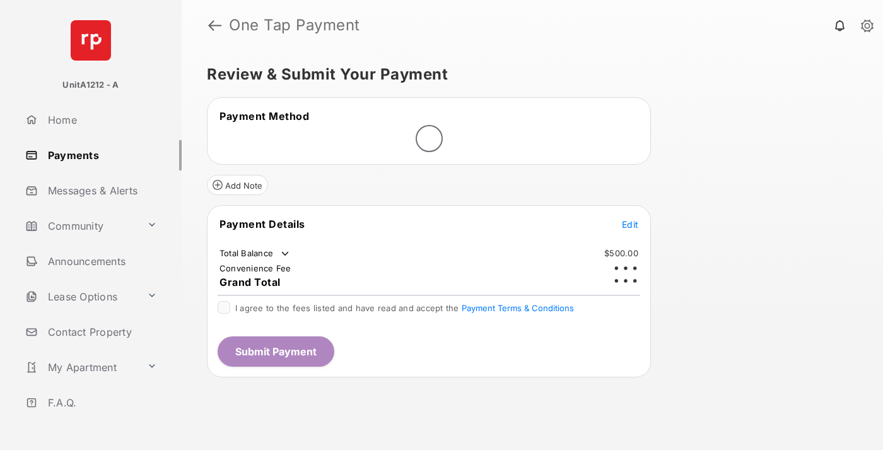 This screenshot has height=450, width=883. What do you see at coordinates (630, 224) in the screenshot?
I see `button: Edit` at bounding box center [630, 224].